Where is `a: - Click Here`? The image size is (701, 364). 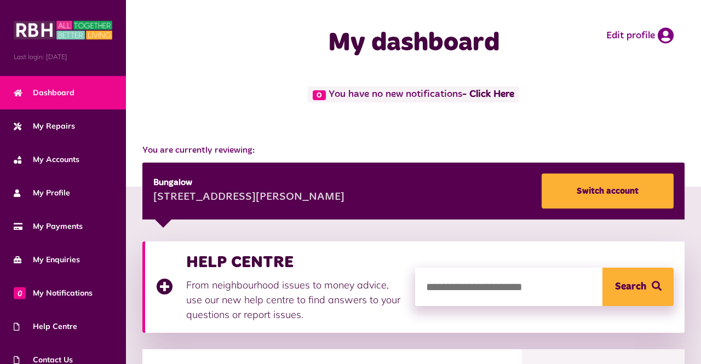
a: - Click Here is located at coordinates (488, 95).